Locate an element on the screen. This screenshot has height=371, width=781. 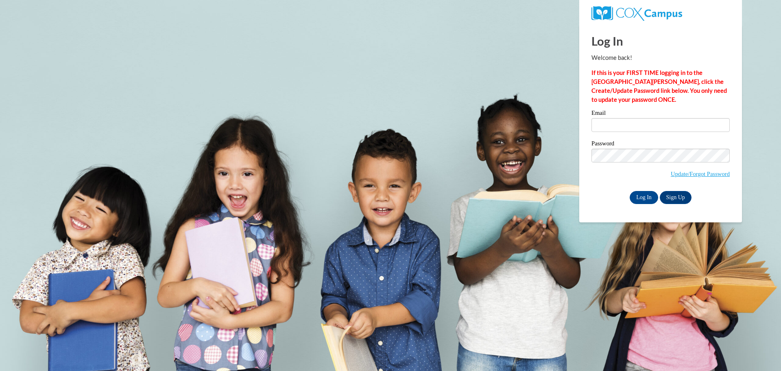
label: Email is located at coordinates (661, 114).